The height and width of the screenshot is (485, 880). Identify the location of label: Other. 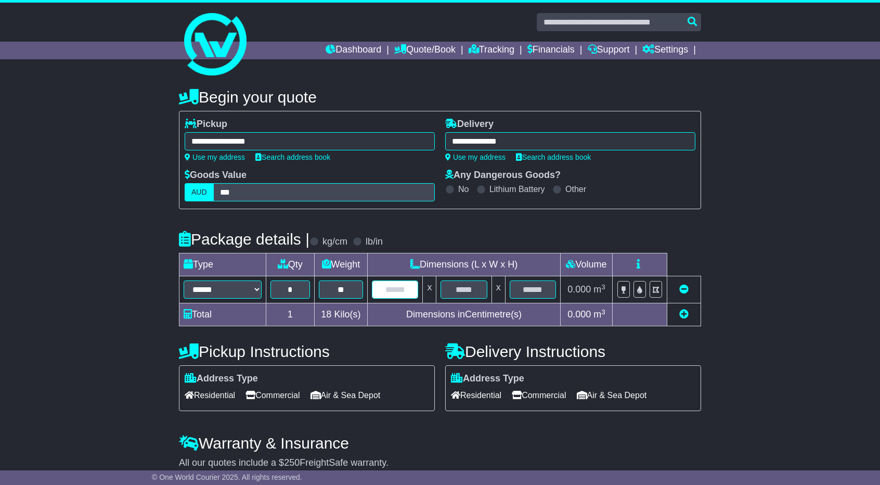
(576, 189).